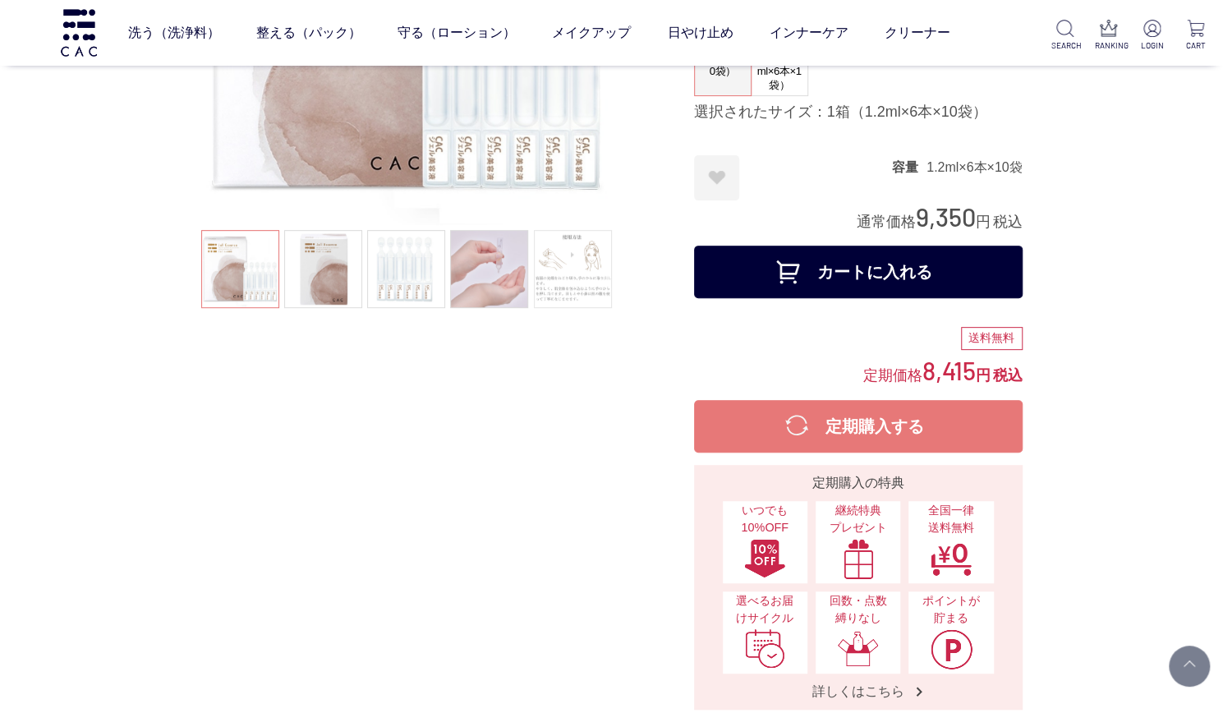 The height and width of the screenshot is (713, 1223). Describe the element at coordinates (858, 426) in the screenshot. I see `button: 定期購入する` at that location.